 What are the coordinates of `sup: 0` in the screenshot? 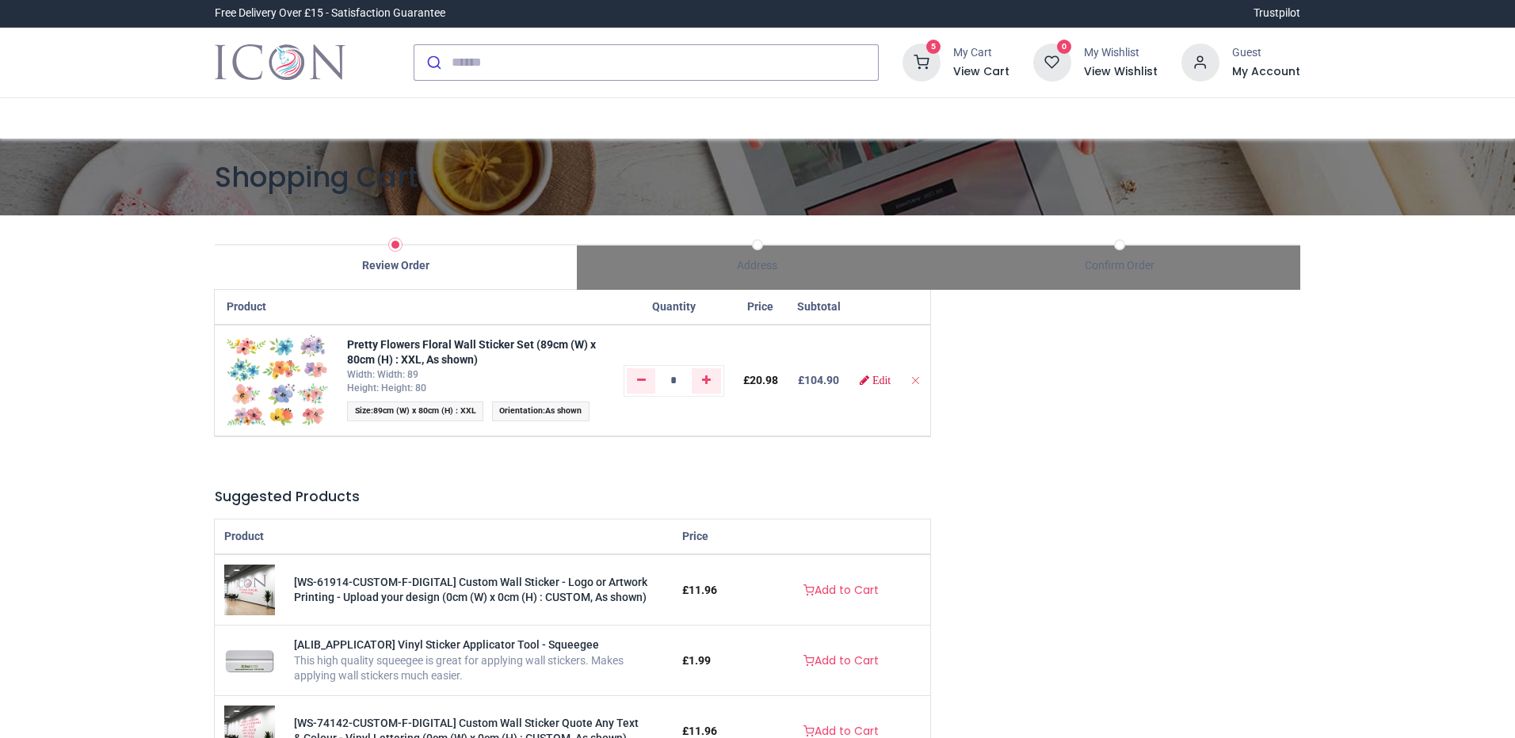 It's located at (1064, 47).